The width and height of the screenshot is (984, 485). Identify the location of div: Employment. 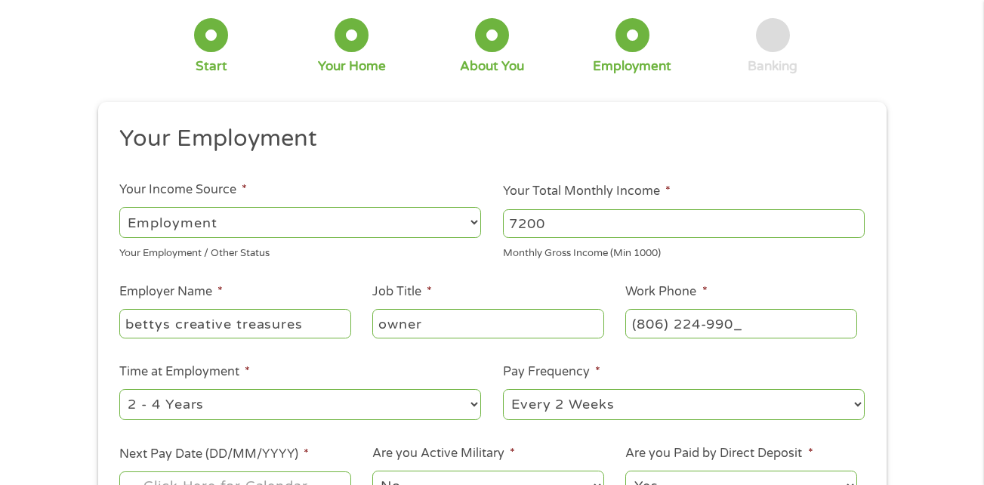
(632, 66).